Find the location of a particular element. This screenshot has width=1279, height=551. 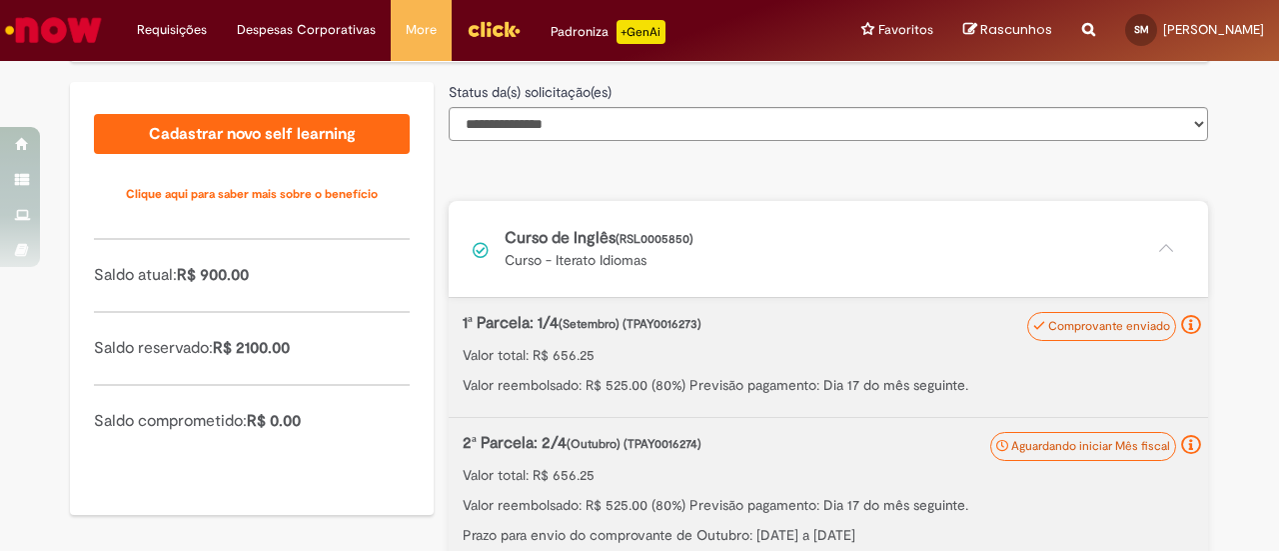

span: Comprovante enviado is located at coordinates (1109, 326).